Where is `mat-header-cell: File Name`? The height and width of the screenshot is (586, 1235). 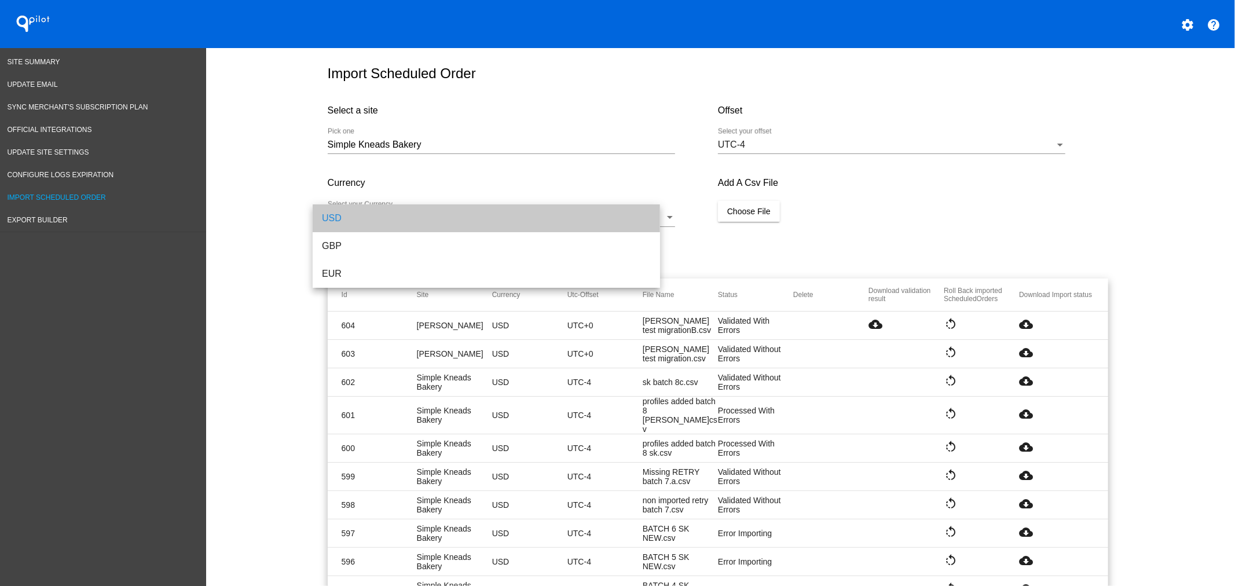 mat-header-cell: File Name is located at coordinates (680, 295).